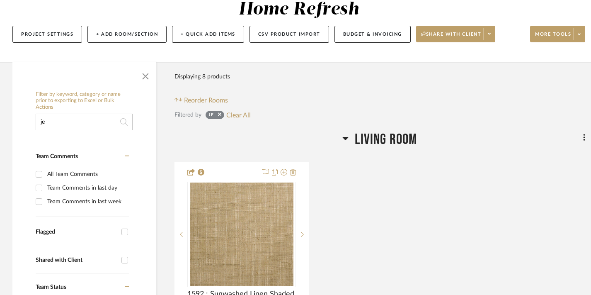 The width and height of the screenshot is (591, 295). What do you see at coordinates (87, 201) in the screenshot?
I see `div: Team Comments in last week` at bounding box center [87, 201].